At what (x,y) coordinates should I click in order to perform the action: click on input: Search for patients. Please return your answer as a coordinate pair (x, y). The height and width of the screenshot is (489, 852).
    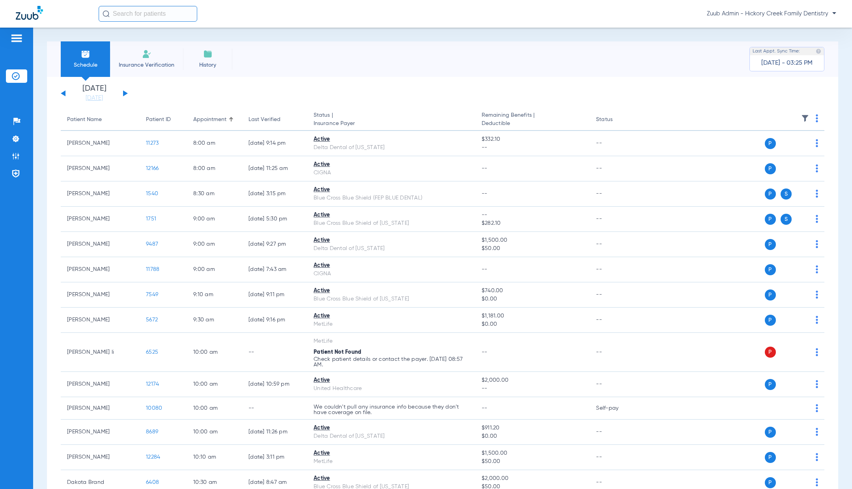
    Looking at the image, I should click on (148, 14).